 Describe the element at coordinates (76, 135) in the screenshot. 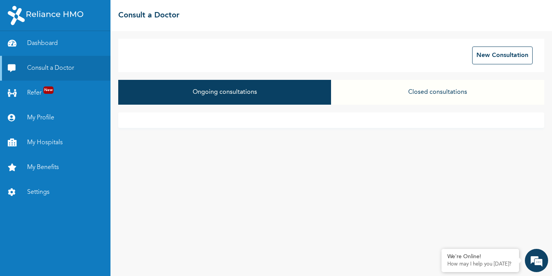

I see `span: We're online!` at that location.